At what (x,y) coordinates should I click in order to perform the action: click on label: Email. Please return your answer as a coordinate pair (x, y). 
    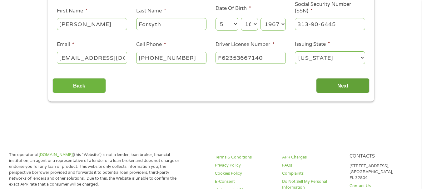
    Looking at the image, I should click on (66, 45).